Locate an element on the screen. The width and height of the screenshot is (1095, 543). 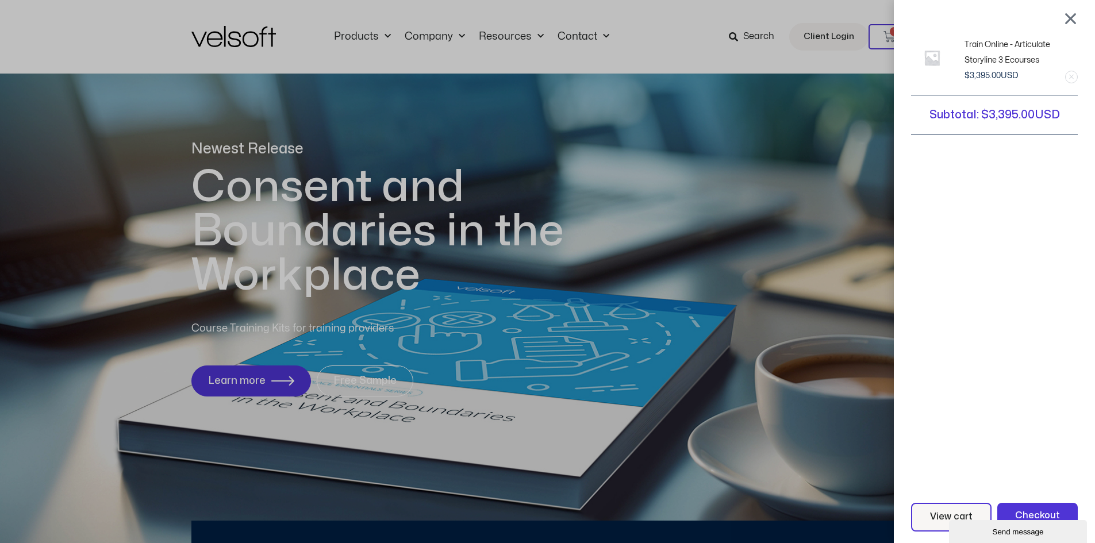
a: Checkout is located at coordinates (1037, 516).